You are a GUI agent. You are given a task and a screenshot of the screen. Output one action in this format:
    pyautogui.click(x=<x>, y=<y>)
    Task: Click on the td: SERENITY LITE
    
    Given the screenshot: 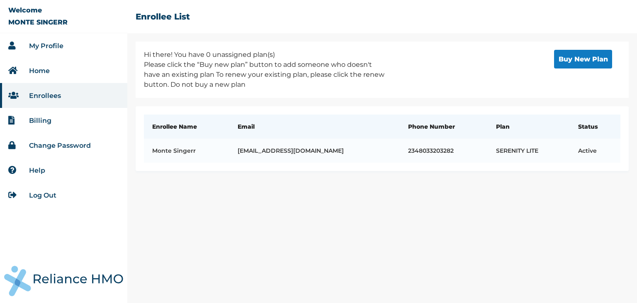 What is the action you would take?
    pyautogui.click(x=528, y=151)
    